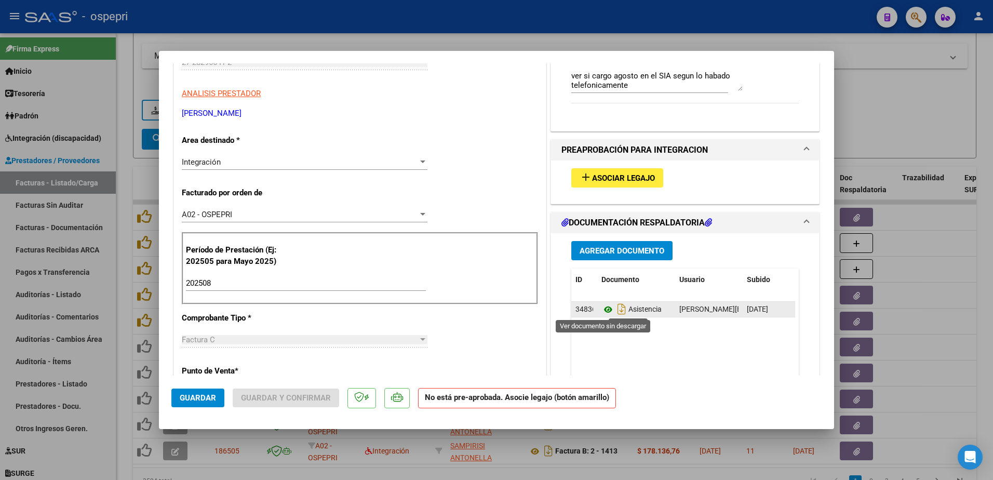 This screenshot has width=993, height=480. I want to click on mat-expansion-panel-header: PREAPROBACIÓN PARA INTEGRACION, so click(685, 150).